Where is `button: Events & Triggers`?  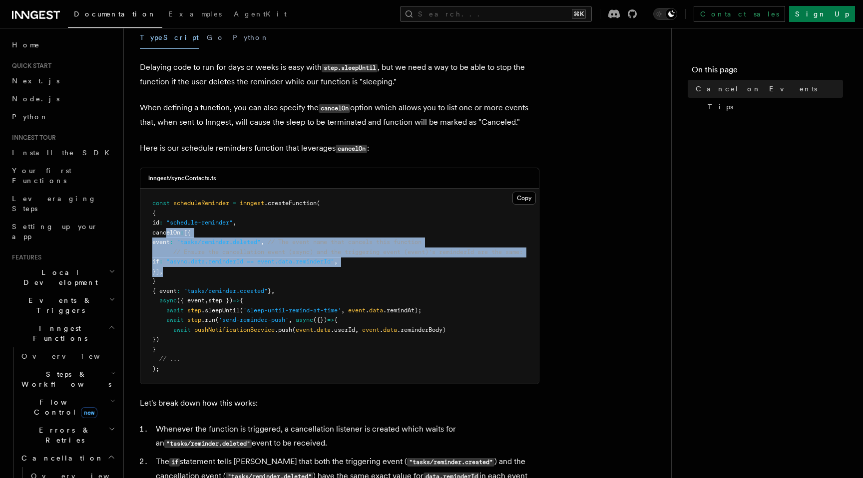 button: Events & Triggers is located at coordinates (62, 306).